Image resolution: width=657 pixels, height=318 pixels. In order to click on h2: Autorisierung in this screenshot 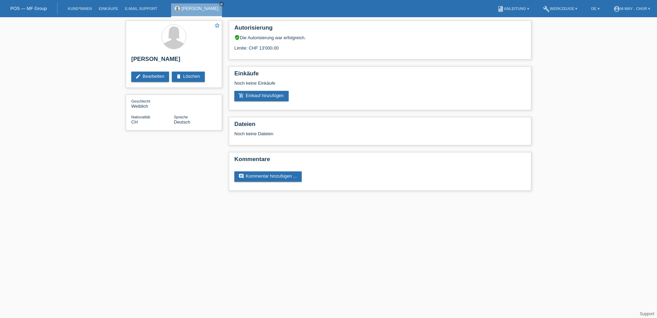, I will do `click(380, 30)`.